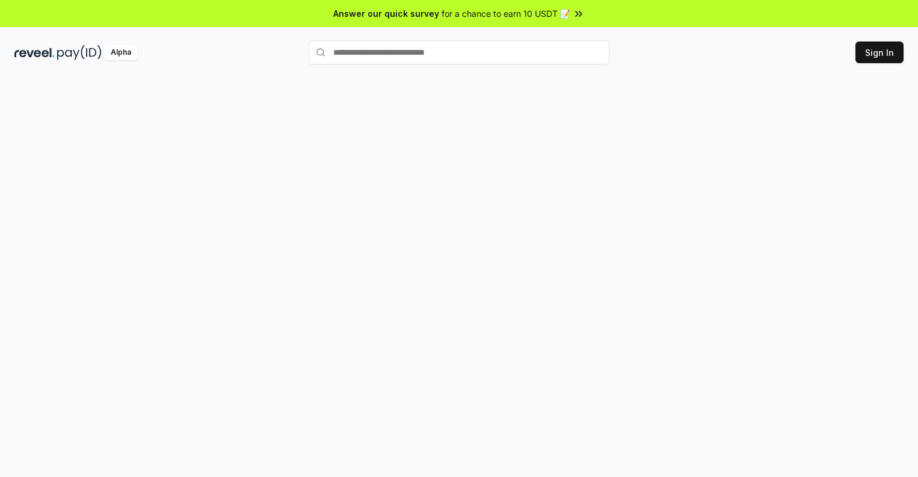  Describe the element at coordinates (386, 13) in the screenshot. I see `span: Answer our quick survey` at that location.